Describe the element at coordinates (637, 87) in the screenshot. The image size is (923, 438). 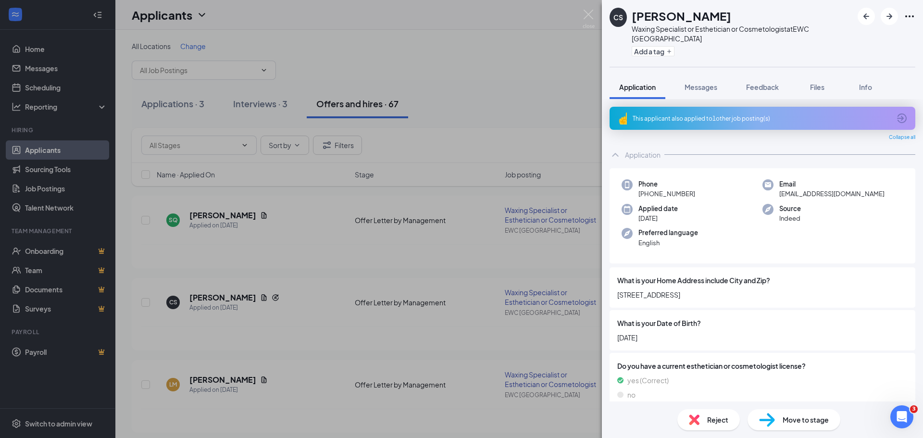
I see `span: Application` at that location.